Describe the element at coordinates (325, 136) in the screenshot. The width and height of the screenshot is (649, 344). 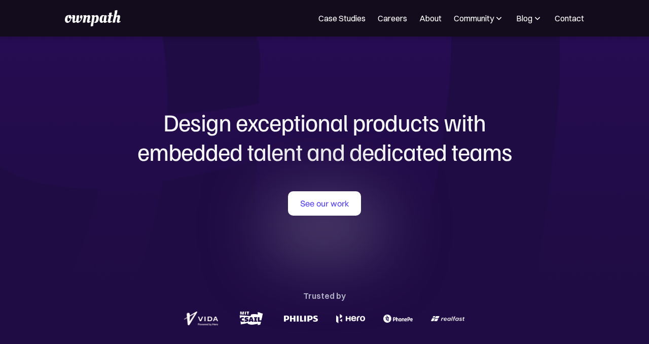
I see `h1: Design exceptional products with embedded talent and dedicated teams` at that location.